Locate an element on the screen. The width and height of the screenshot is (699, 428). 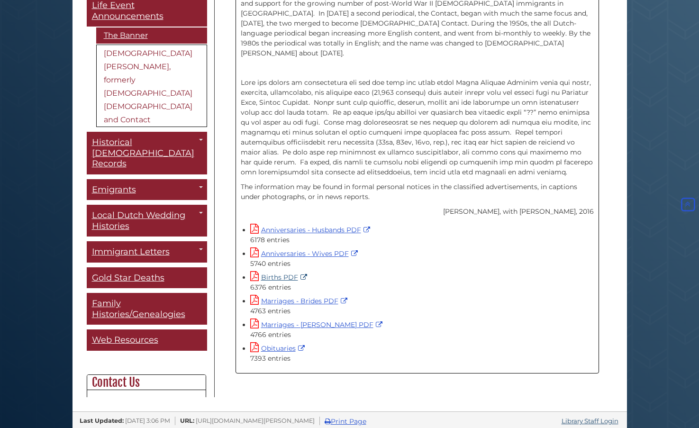
a: Library Staff Login is located at coordinates (590, 421).